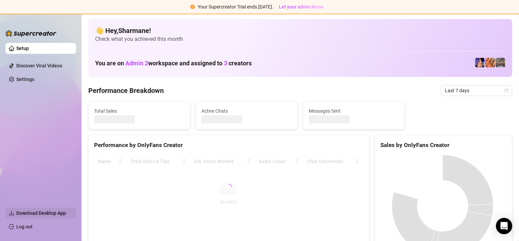 The height and width of the screenshot is (241, 519). I want to click on span: Let your admin know, so click(301, 7).